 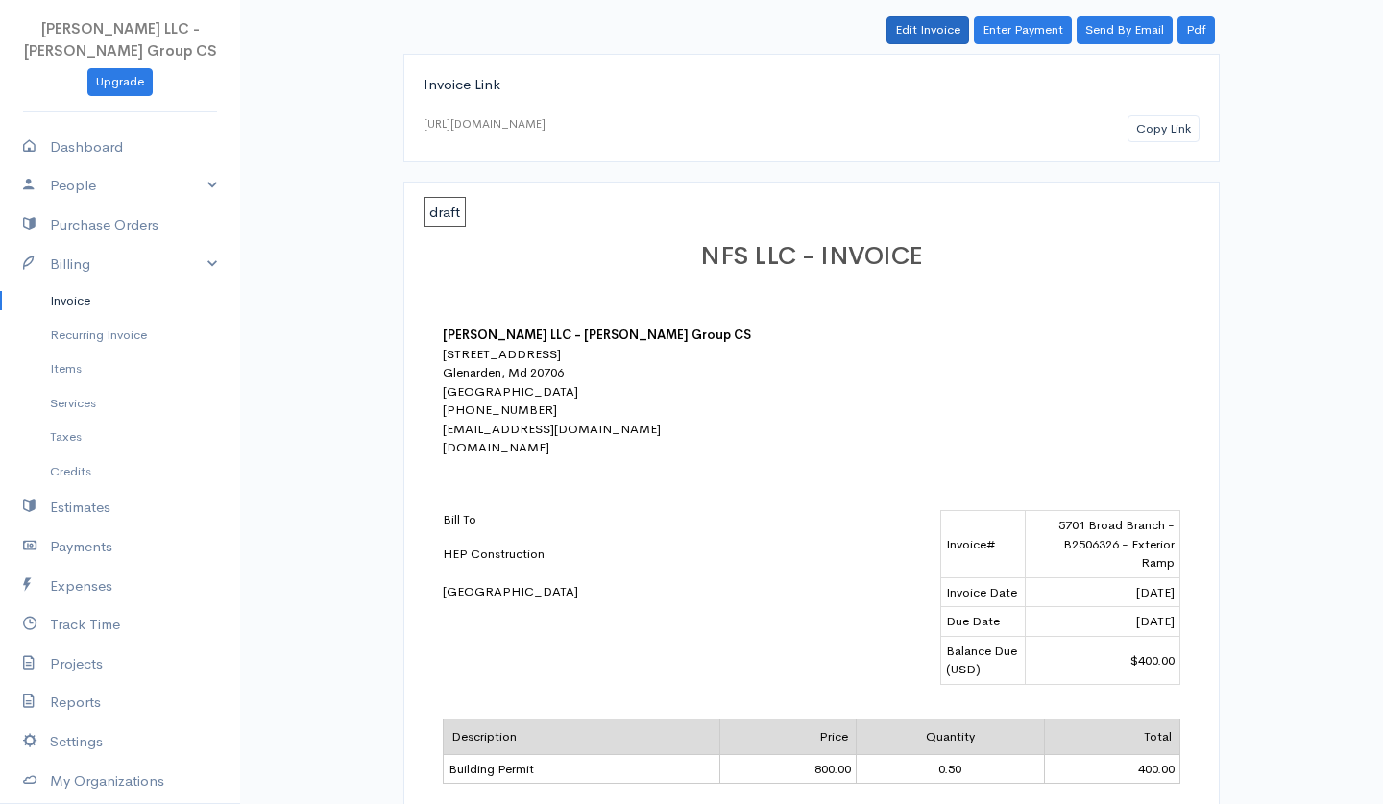 What do you see at coordinates (983, 660) in the screenshot?
I see `td: Balance Due (USD)` at bounding box center [983, 660].